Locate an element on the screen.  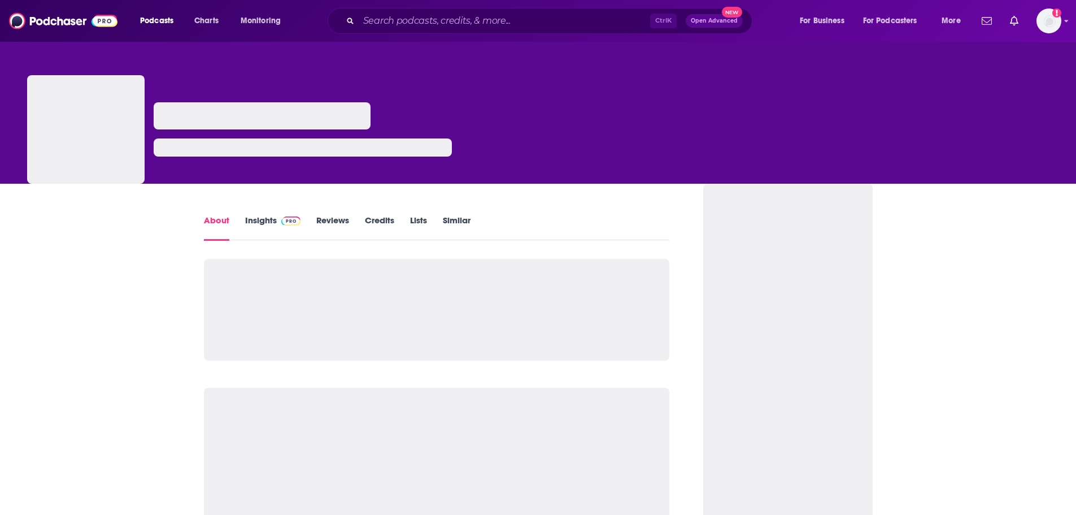
img: Podchaser Pro is located at coordinates (291, 221).